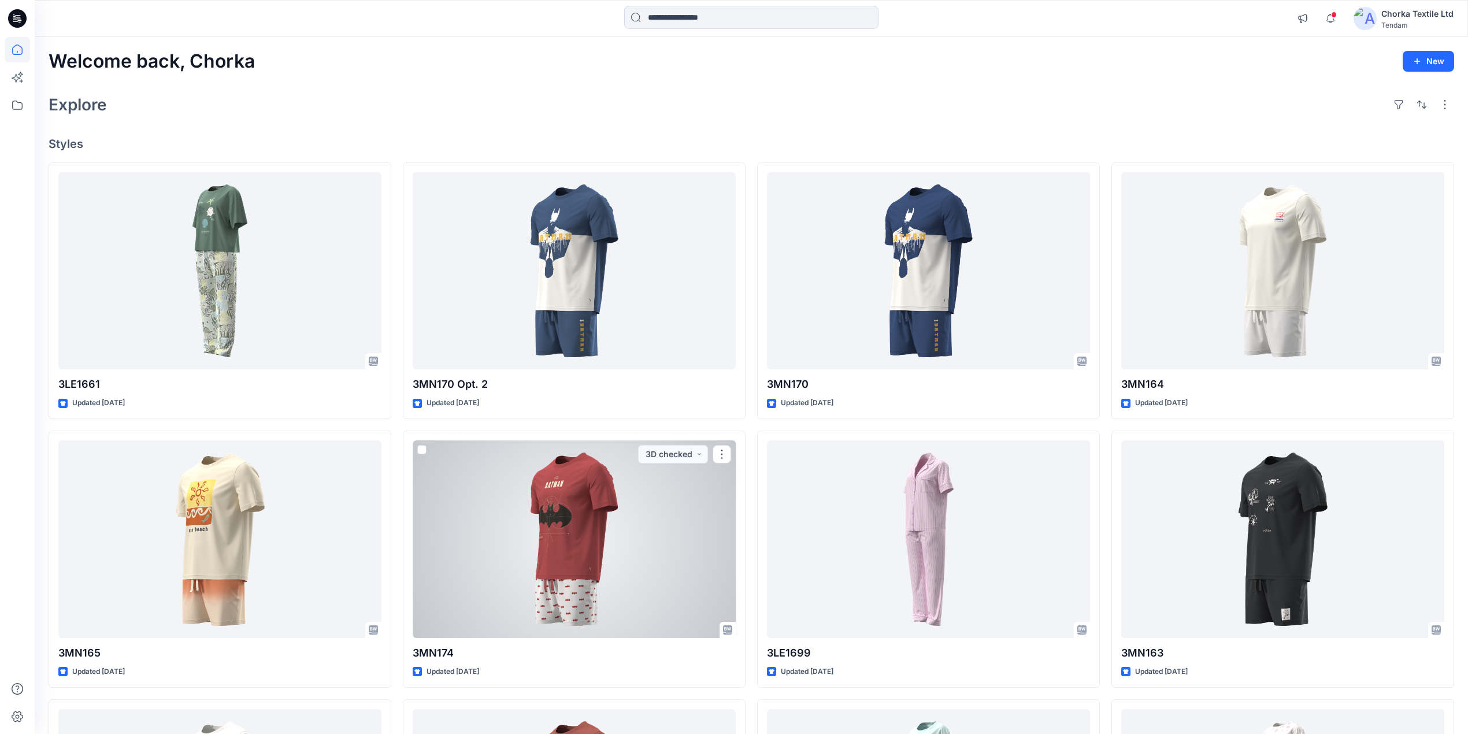 This screenshot has width=1468, height=734. What do you see at coordinates (220, 539) in the screenshot?
I see `a: 3MN165` at bounding box center [220, 539].